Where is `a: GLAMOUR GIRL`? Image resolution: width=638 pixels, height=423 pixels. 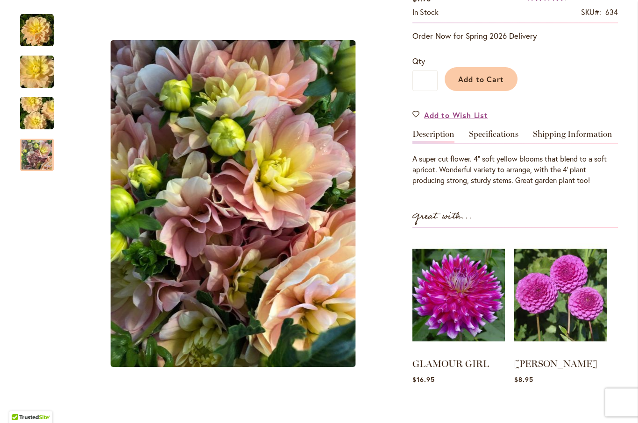 a: GLAMOUR GIRL is located at coordinates (451, 364).